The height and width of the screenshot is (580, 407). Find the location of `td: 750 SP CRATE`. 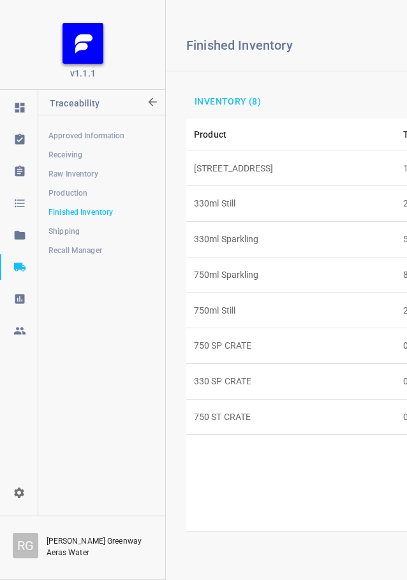

td: 750 SP CRATE is located at coordinates (291, 346).